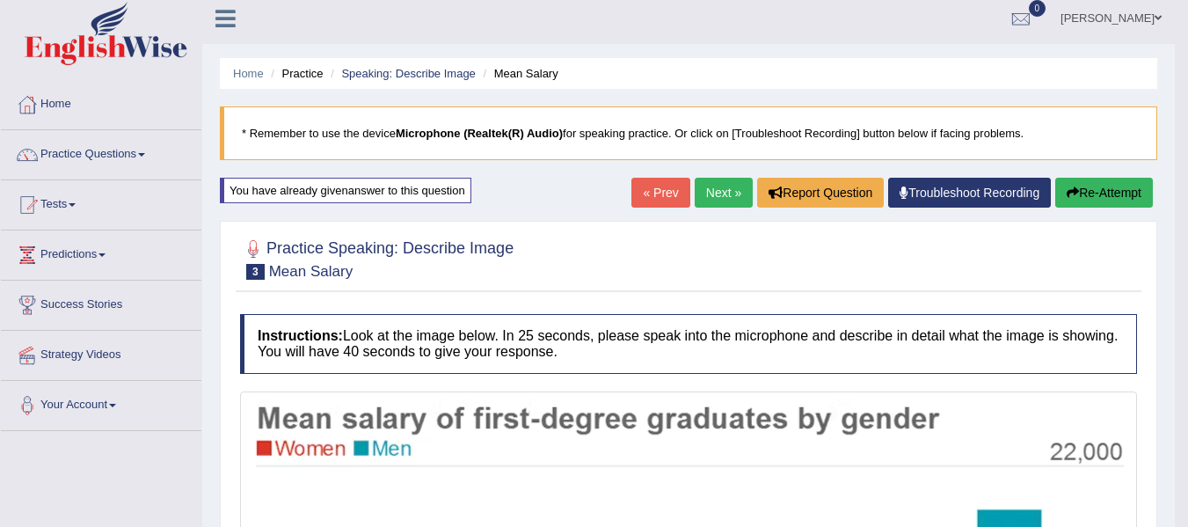  Describe the element at coordinates (295, 73) in the screenshot. I see `li: Practice` at that location.